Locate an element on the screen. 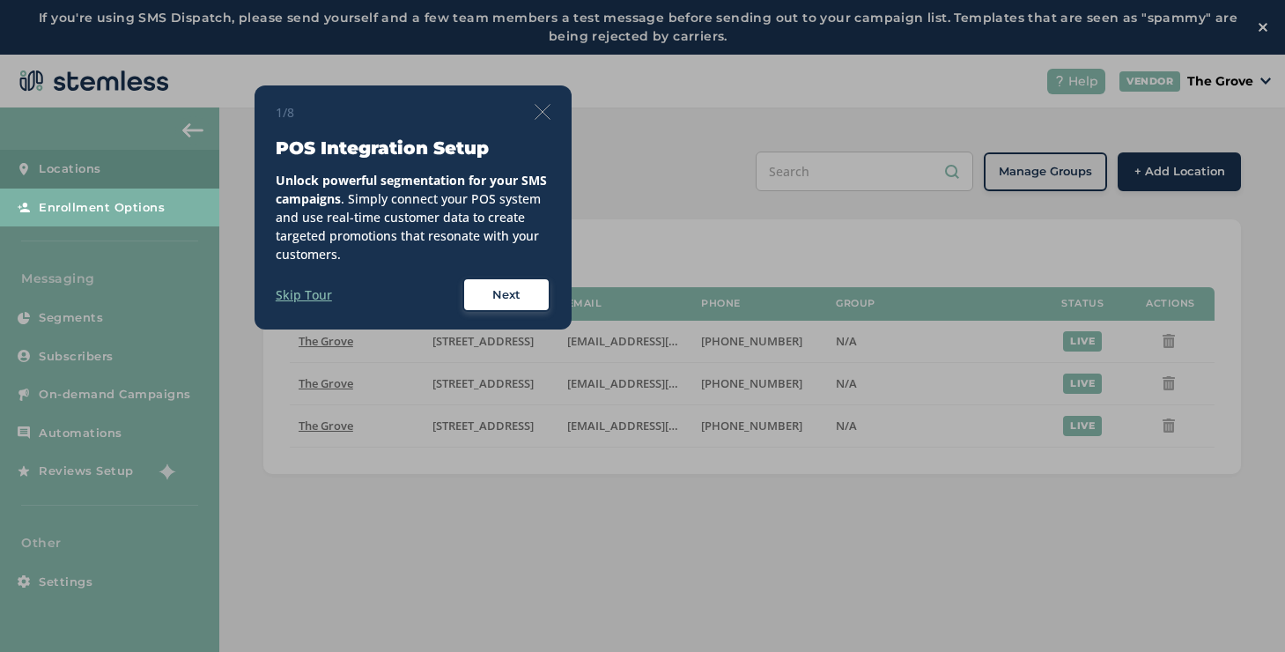 This screenshot has height=652, width=1285. button: Next is located at coordinates (506, 295).